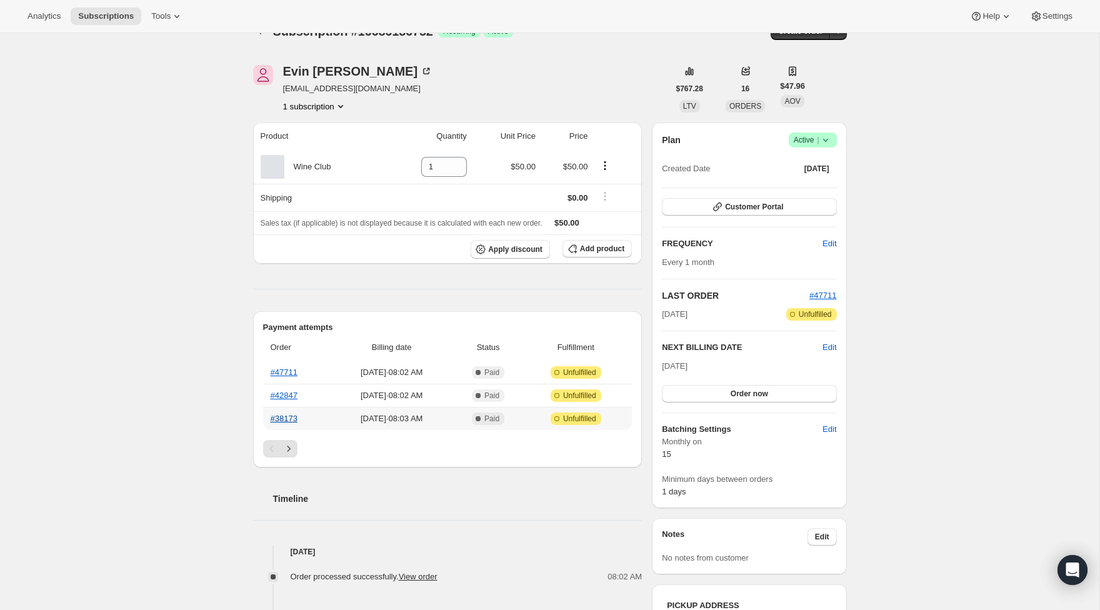  Describe the element at coordinates (289, 449) in the screenshot. I see `button: Next` at that location.